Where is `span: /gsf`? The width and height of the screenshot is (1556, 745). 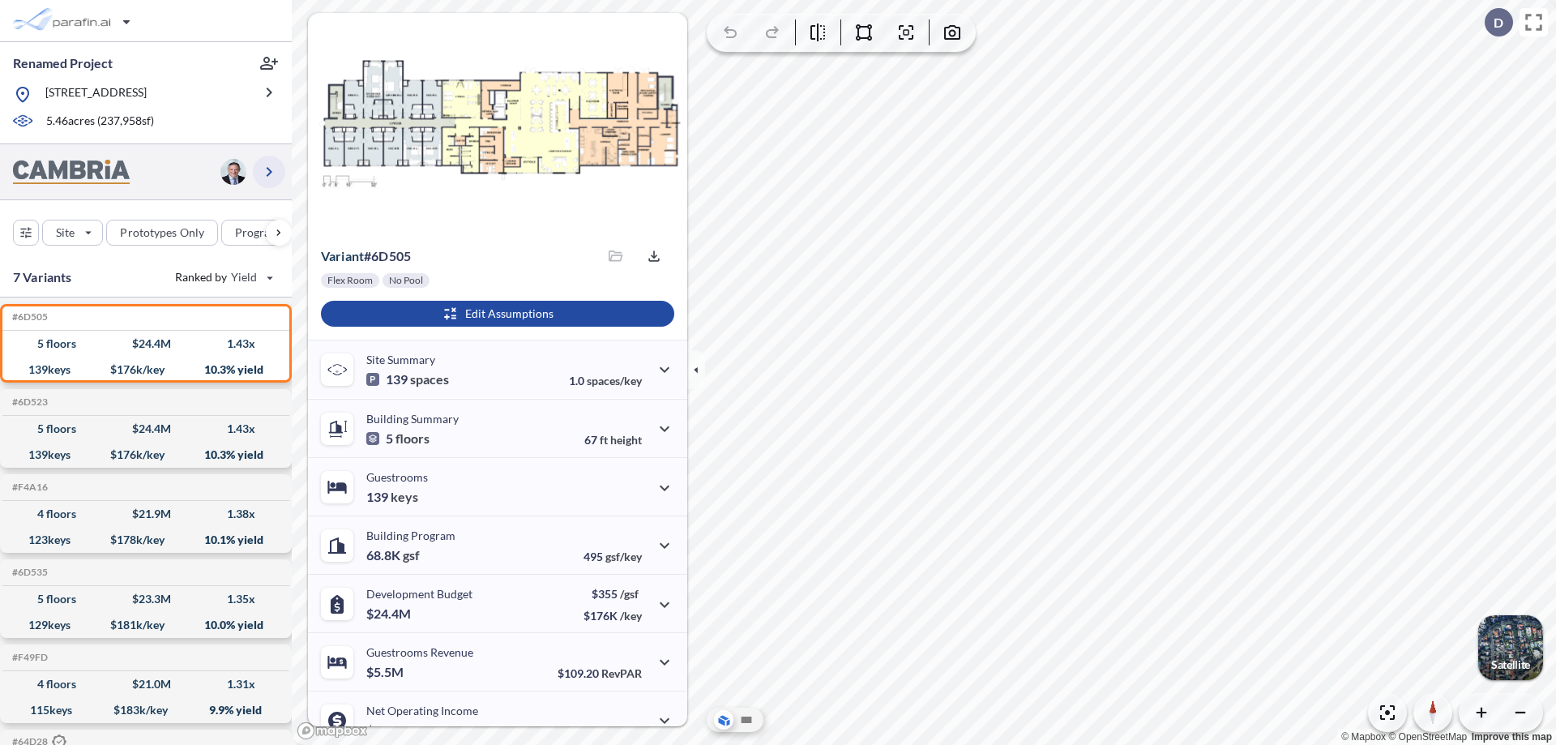
span: /gsf is located at coordinates (629, 593).